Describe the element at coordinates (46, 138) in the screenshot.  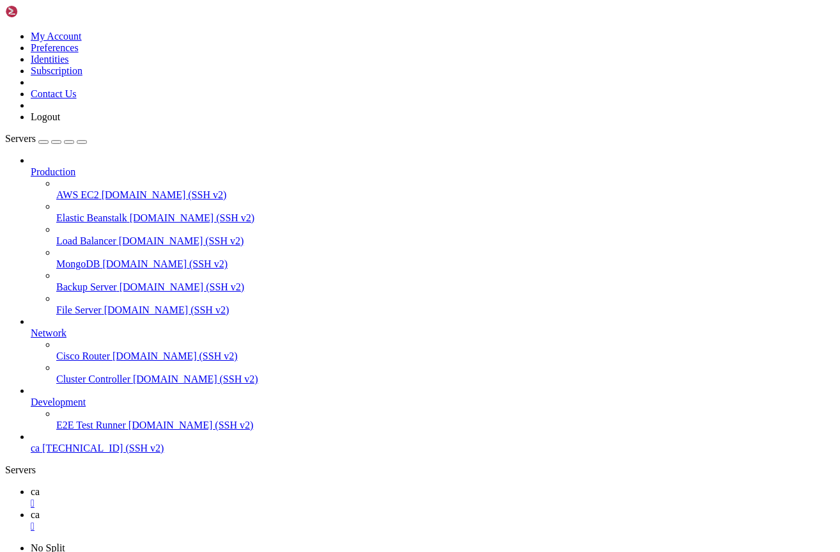
I see `a: Servers` at that location.